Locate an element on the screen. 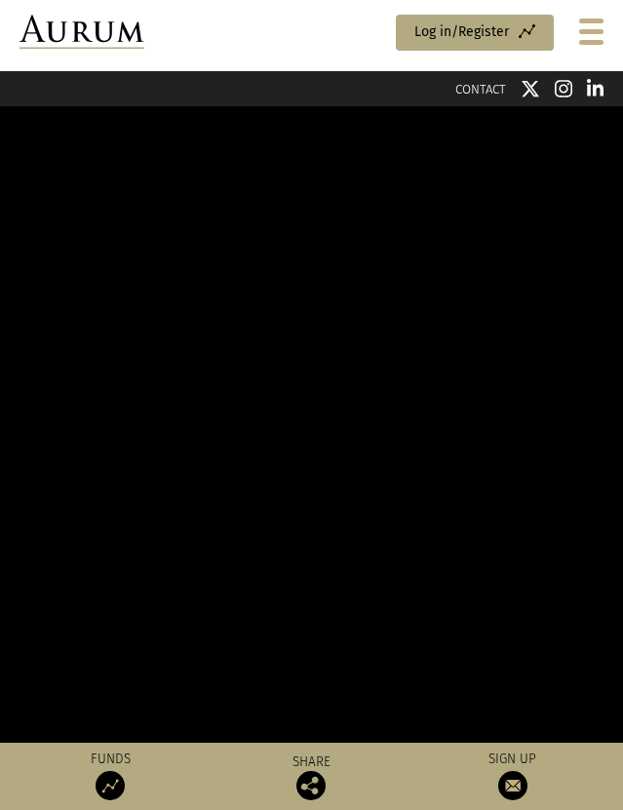 This screenshot has height=810, width=623. img: Access Funds is located at coordinates (110, 786).